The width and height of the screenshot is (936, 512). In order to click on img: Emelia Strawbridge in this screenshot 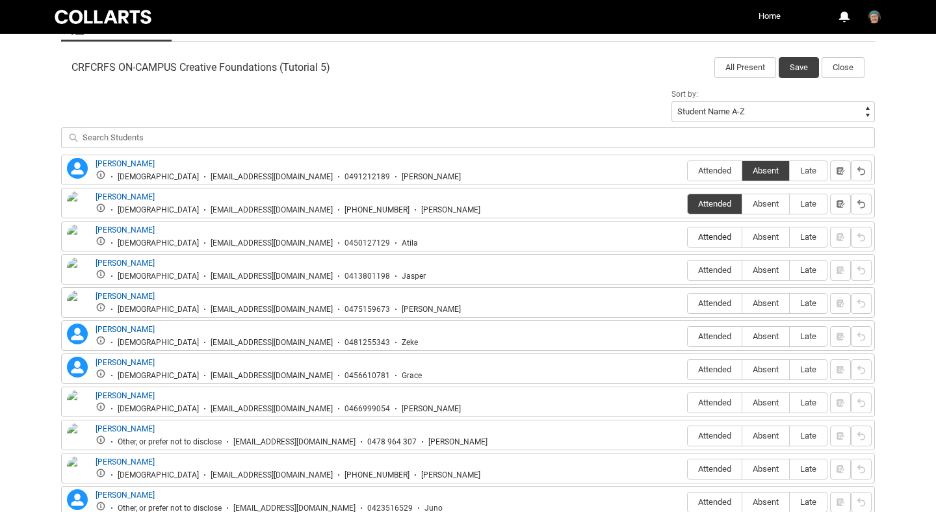, I will do `click(77, 272)`.